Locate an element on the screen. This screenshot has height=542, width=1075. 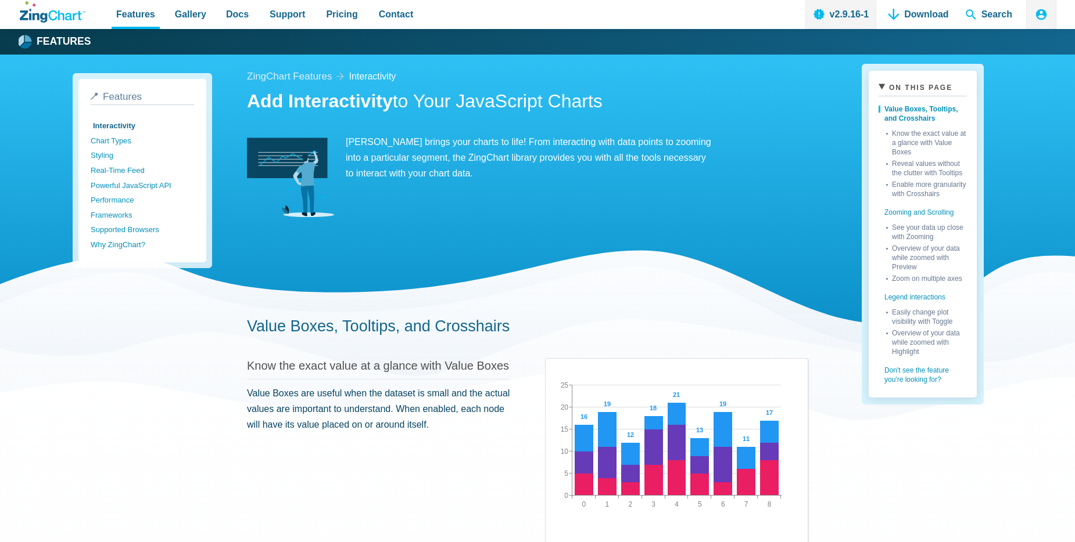
strong: Add Interactivity is located at coordinates (319, 101).